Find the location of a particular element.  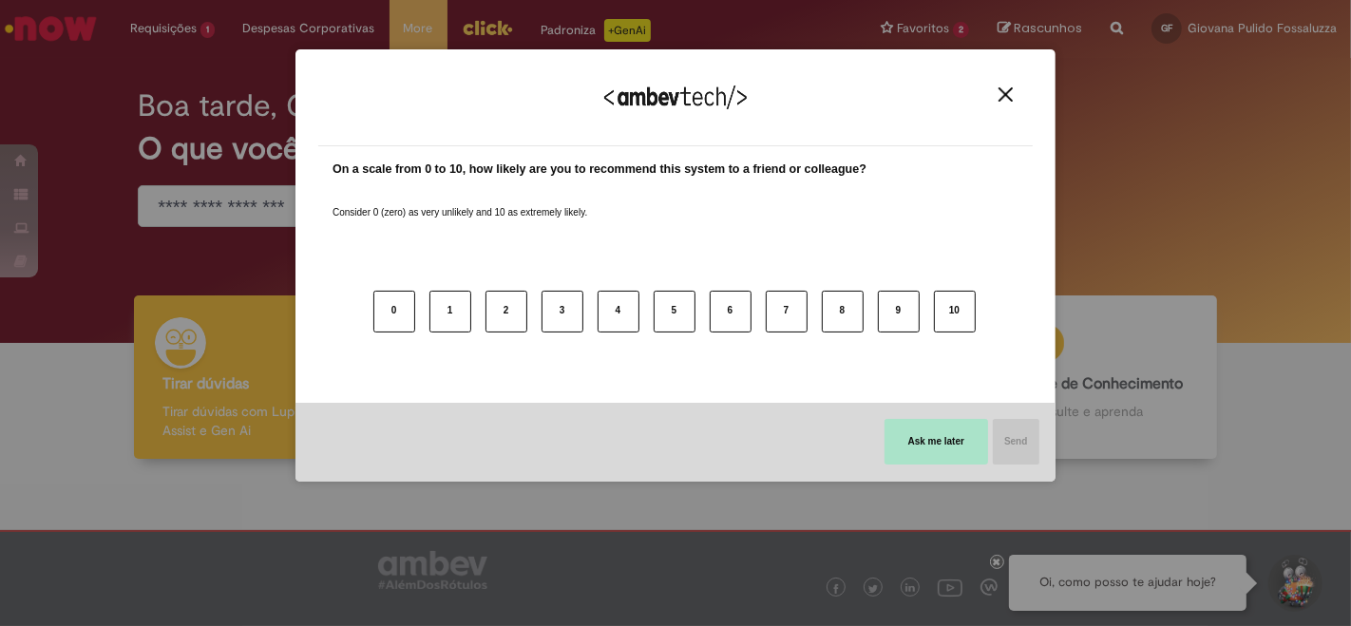

button: 1 is located at coordinates (450, 312).